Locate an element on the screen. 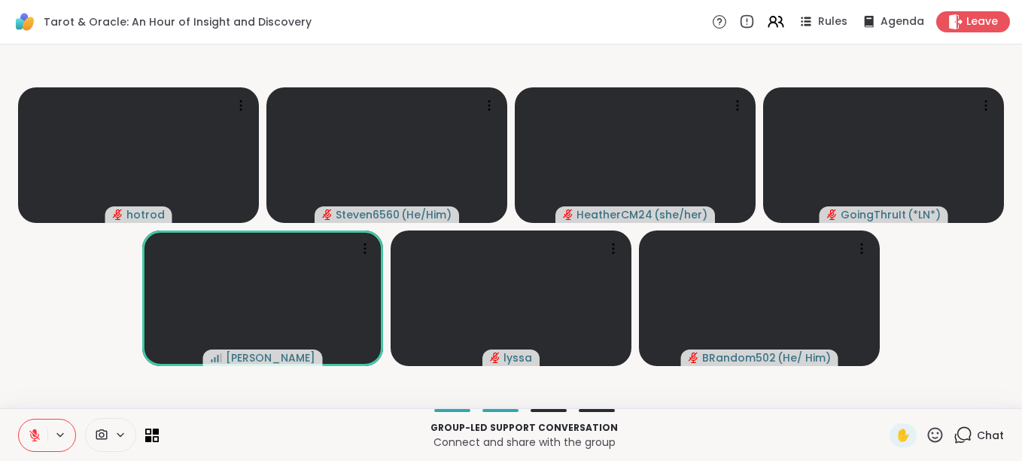 This screenshot has height=461, width=1022. span: Rules is located at coordinates (832, 22).